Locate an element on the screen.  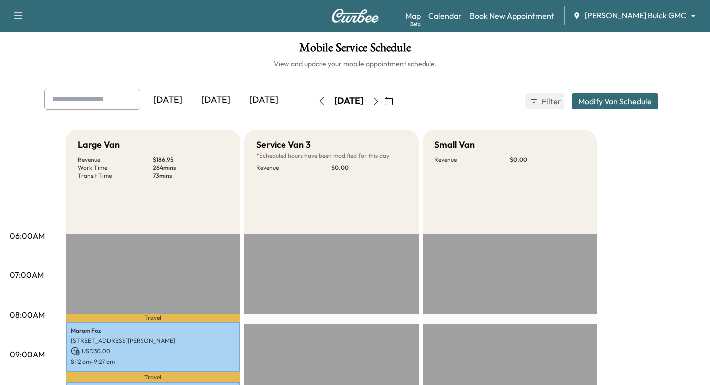
p: Scheduled hours have been modified for this day is located at coordinates (331, 156).